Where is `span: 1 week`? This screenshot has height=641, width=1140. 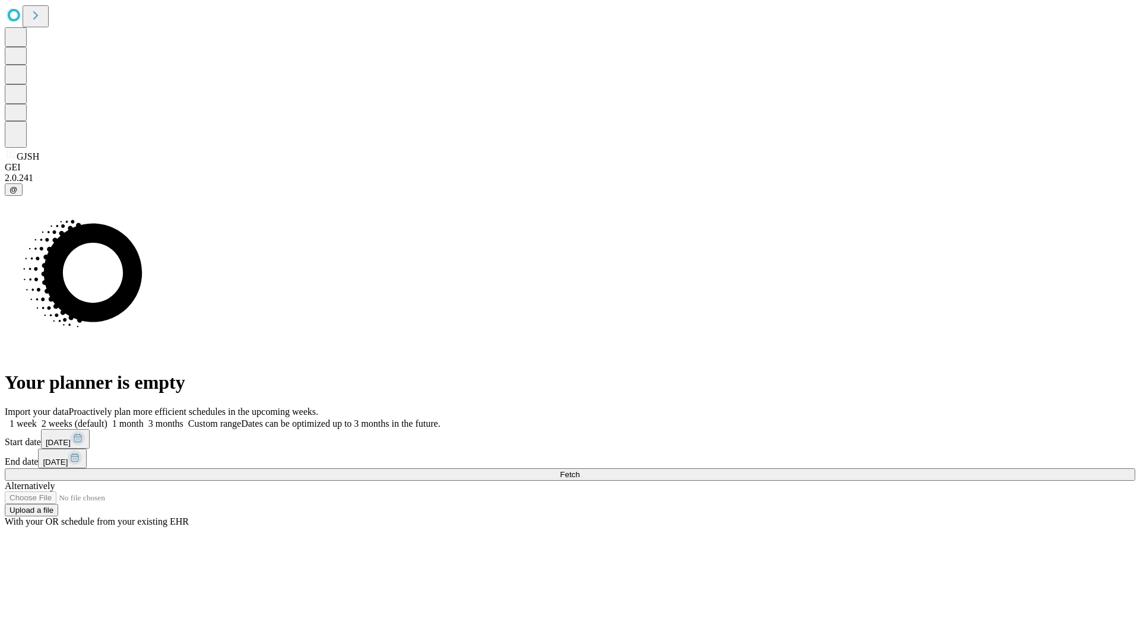 span: 1 week is located at coordinates (23, 423).